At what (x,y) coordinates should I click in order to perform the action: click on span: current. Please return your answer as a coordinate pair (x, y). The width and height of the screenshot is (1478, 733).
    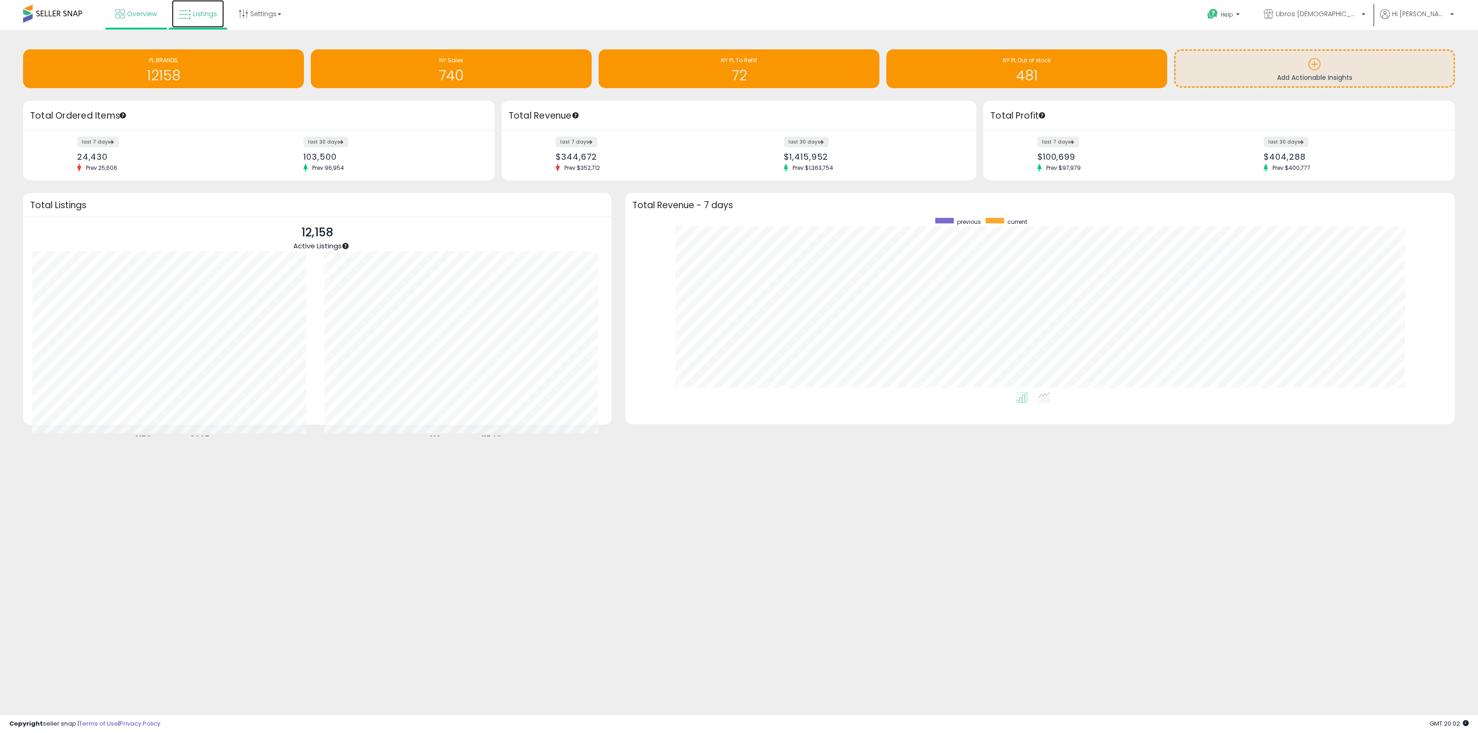
    Looking at the image, I should click on (1017, 222).